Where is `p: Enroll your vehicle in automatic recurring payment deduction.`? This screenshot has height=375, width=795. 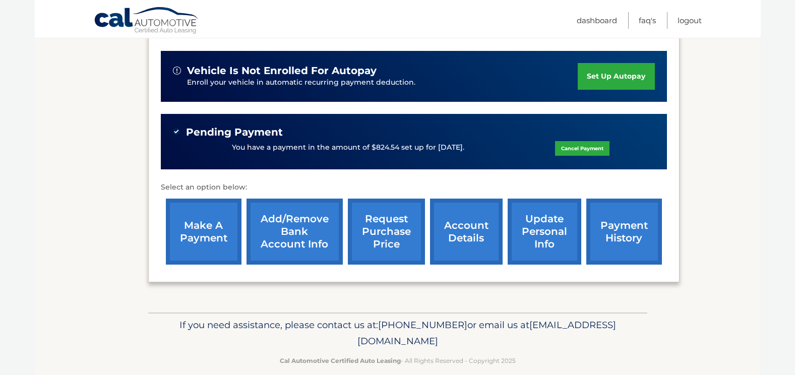
p: Enroll your vehicle in automatic recurring payment deduction. is located at coordinates (383, 83).